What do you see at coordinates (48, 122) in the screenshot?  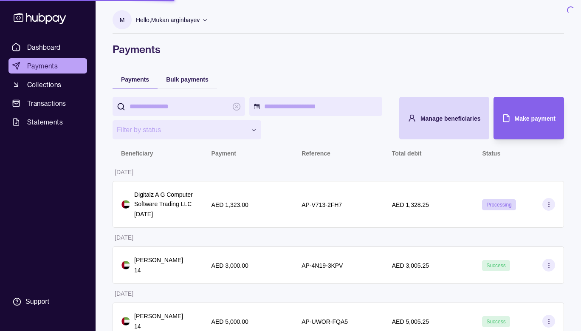 I see `a: Statements` at bounding box center [48, 122].